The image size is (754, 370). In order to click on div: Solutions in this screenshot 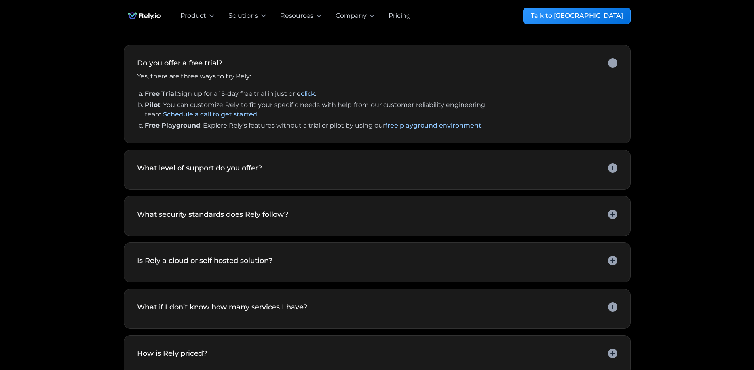, I will do `click(243, 16)`.